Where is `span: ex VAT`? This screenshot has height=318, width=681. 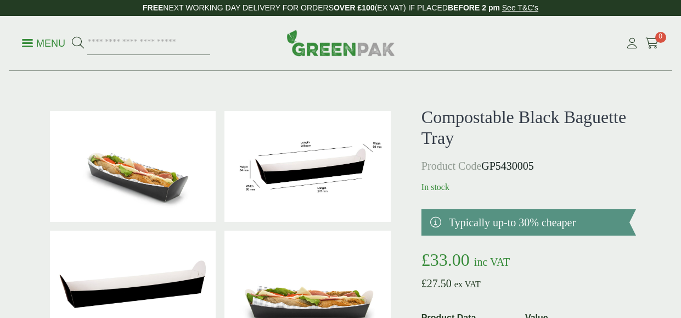 span: ex VAT is located at coordinates (467, 284).